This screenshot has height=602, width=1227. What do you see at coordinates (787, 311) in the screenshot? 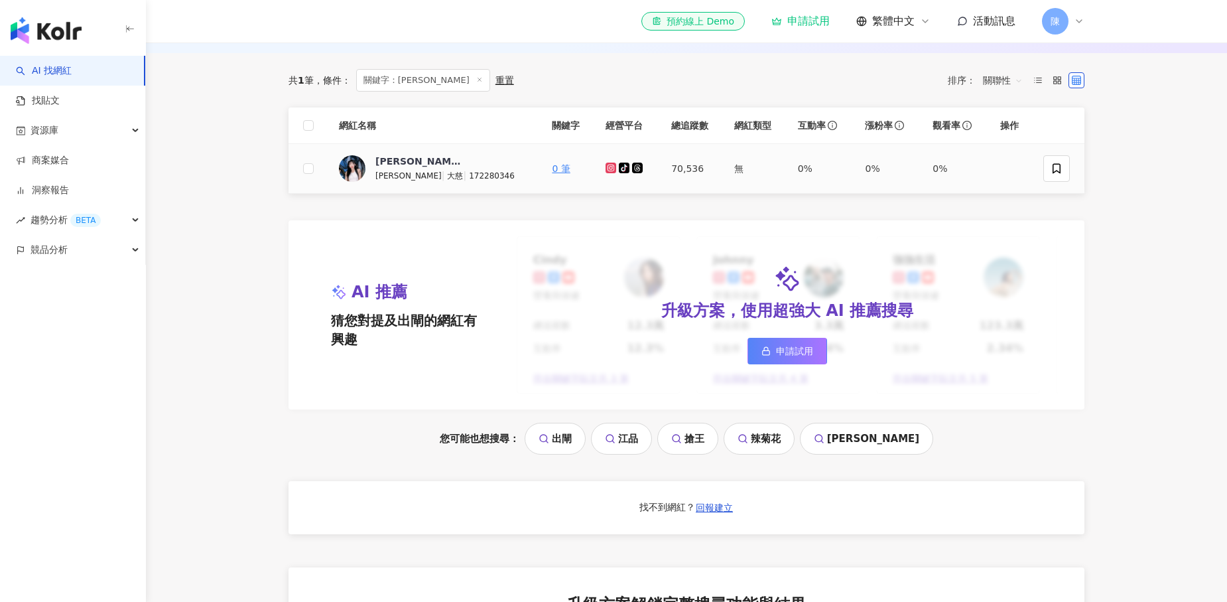
I see `div: 升級方案，使用超強大 AI 推薦搜尋` at bounding box center [787, 311].